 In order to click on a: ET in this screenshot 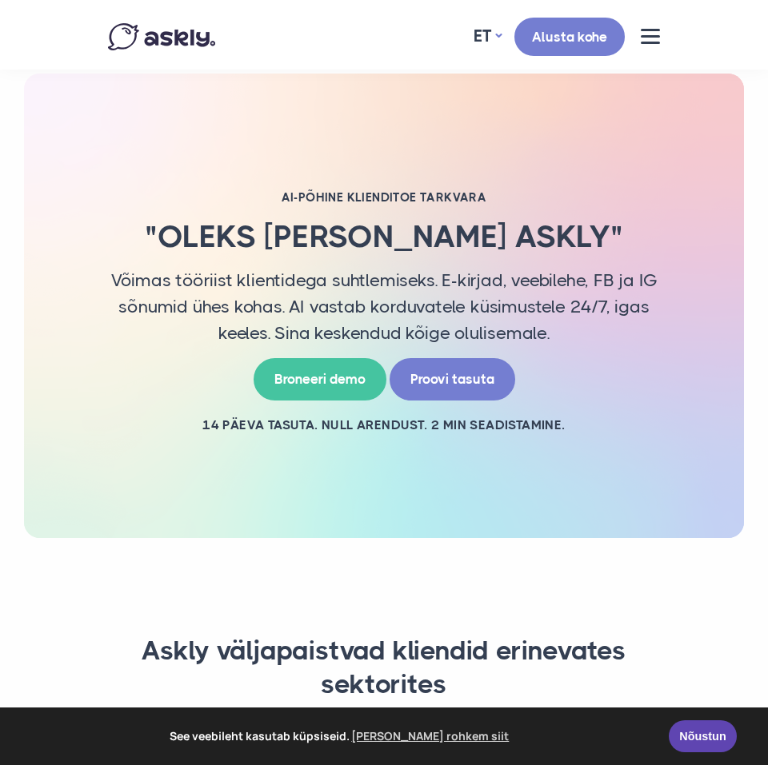, I will do `click(487, 37)`.